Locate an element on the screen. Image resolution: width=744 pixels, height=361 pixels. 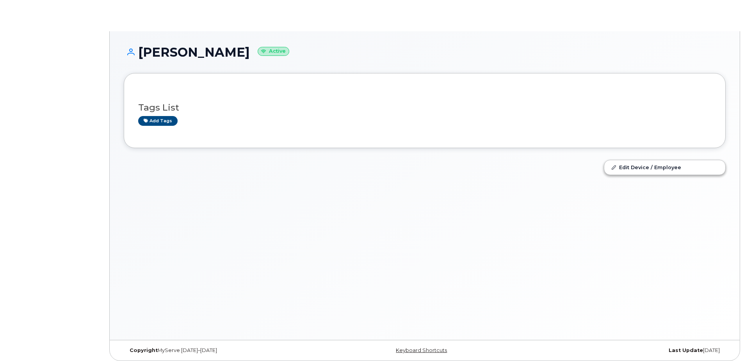
strong: Last Update is located at coordinates (686, 350).